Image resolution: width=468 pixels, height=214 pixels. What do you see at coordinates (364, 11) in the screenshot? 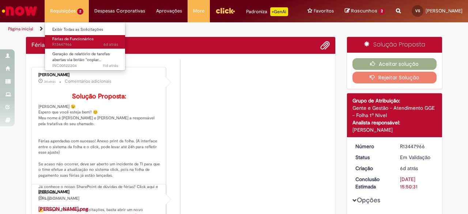
I see `span: Rascunhos` at bounding box center [364, 11].